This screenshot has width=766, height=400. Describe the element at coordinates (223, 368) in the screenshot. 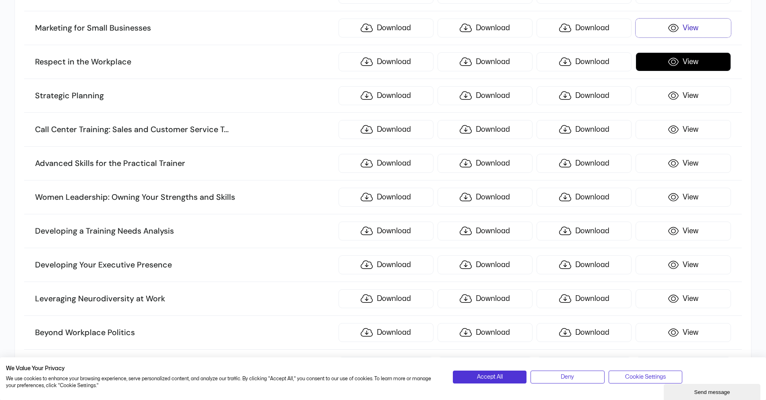

I see `h2: We Value Your Privacy` at that location.